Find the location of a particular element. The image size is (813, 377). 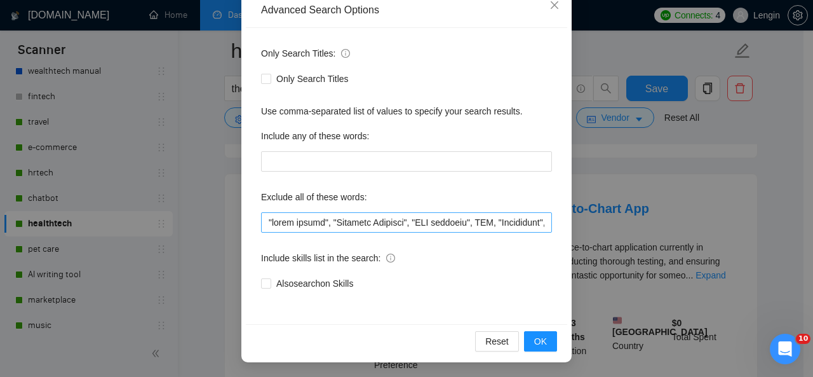

label: Include any of these words: is located at coordinates (315, 136).